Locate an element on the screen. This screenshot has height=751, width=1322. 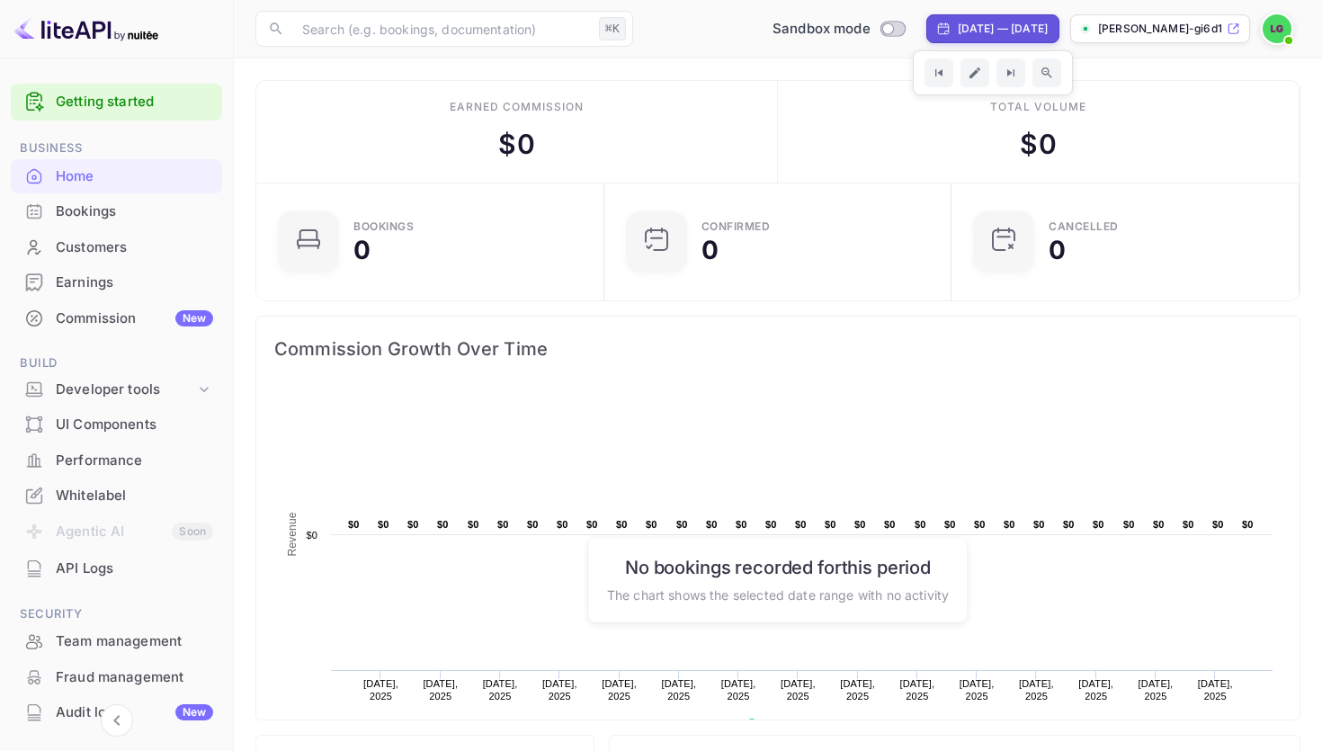
input: Search (e.g. bookings, documentation) is located at coordinates (442, 29).